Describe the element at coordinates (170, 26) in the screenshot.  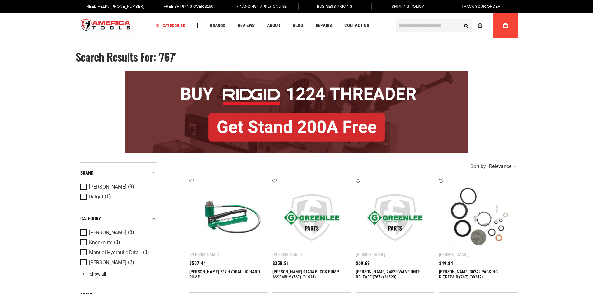
I see `span: Categories` at that location.